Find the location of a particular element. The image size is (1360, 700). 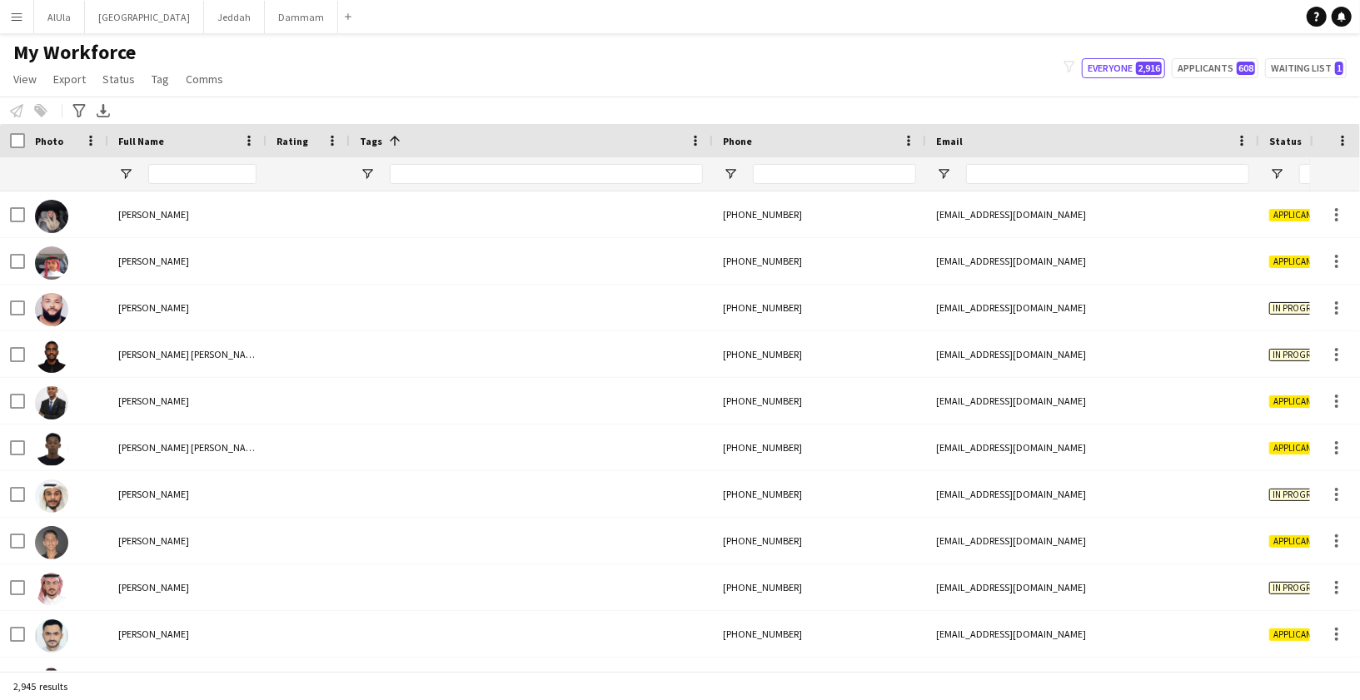

img: Abdulaziz Alenezi is located at coordinates (52, 683).